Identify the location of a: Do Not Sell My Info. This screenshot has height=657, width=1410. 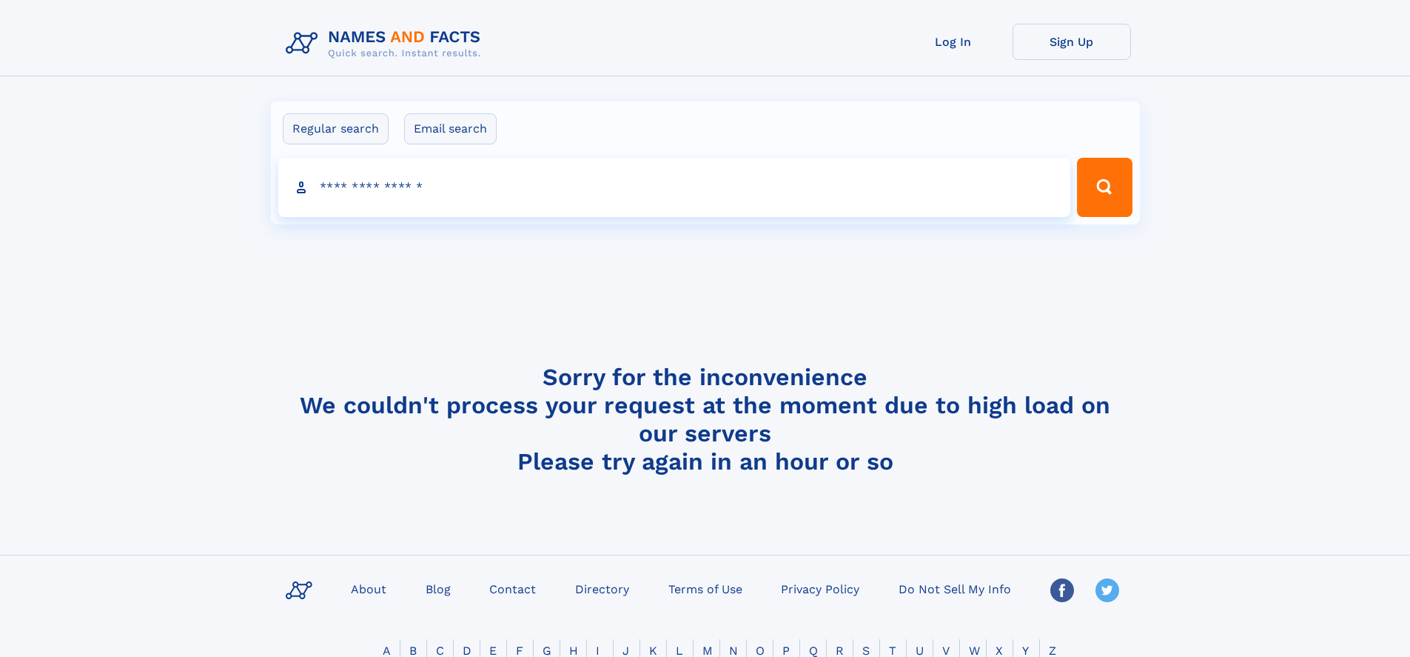
(955, 588).